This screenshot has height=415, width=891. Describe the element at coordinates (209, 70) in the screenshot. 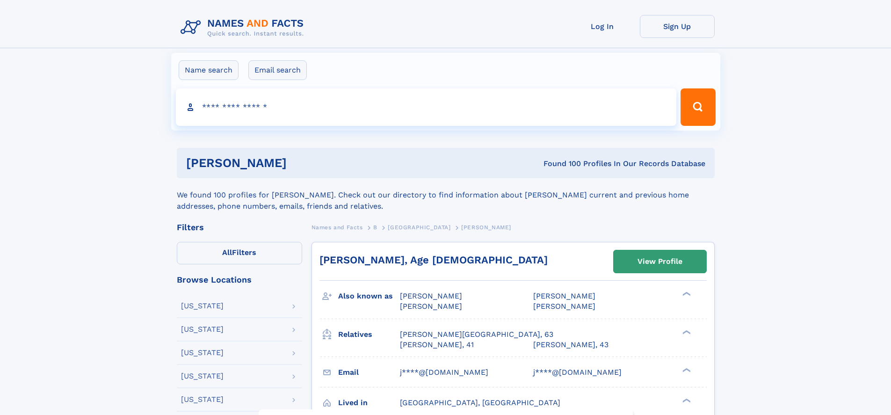

I see `label: Name search` at that location.